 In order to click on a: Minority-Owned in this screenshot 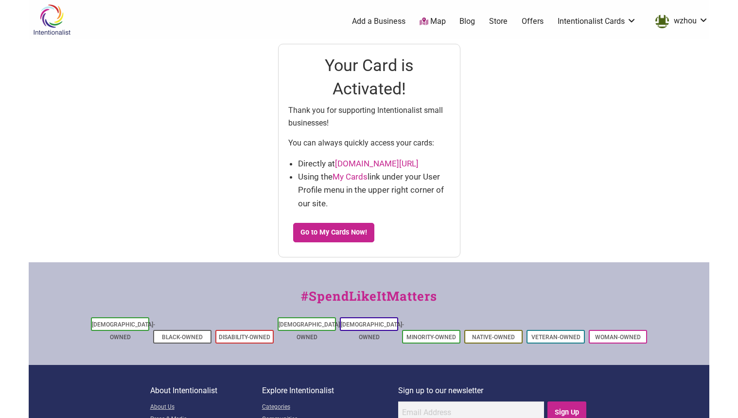, I will do `click(431, 337)`.